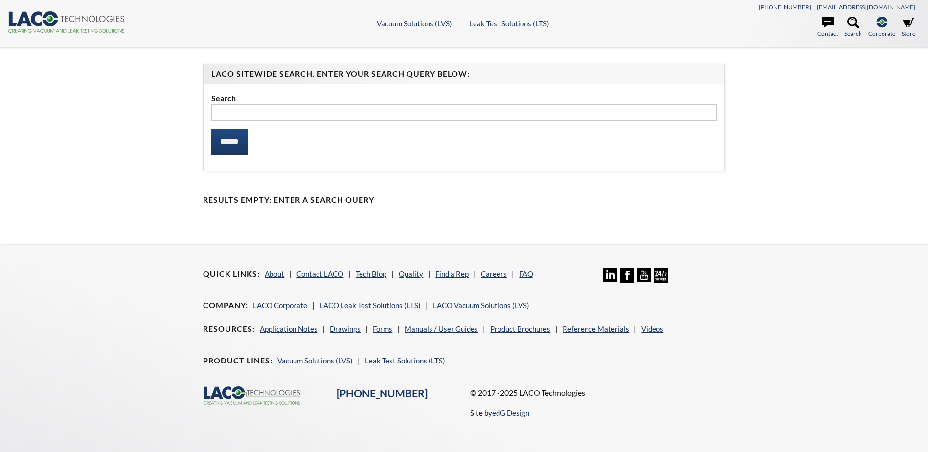  I want to click on a: Manuals / User Guides, so click(441, 329).